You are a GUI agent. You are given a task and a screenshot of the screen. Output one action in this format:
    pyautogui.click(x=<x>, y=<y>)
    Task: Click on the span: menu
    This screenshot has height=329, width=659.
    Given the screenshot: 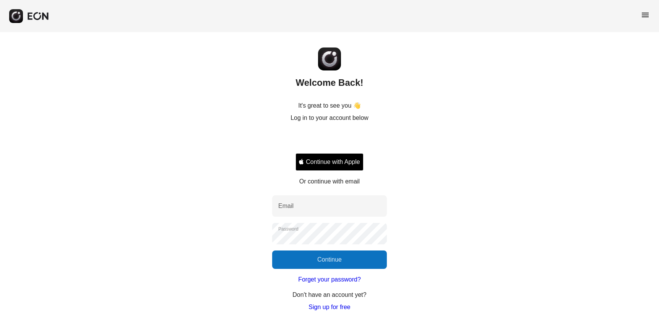 What is the action you would take?
    pyautogui.click(x=646, y=15)
    